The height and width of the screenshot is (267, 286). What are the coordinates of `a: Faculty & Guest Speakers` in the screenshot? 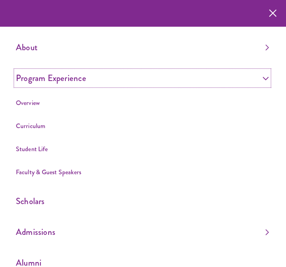 It's located at (49, 172).